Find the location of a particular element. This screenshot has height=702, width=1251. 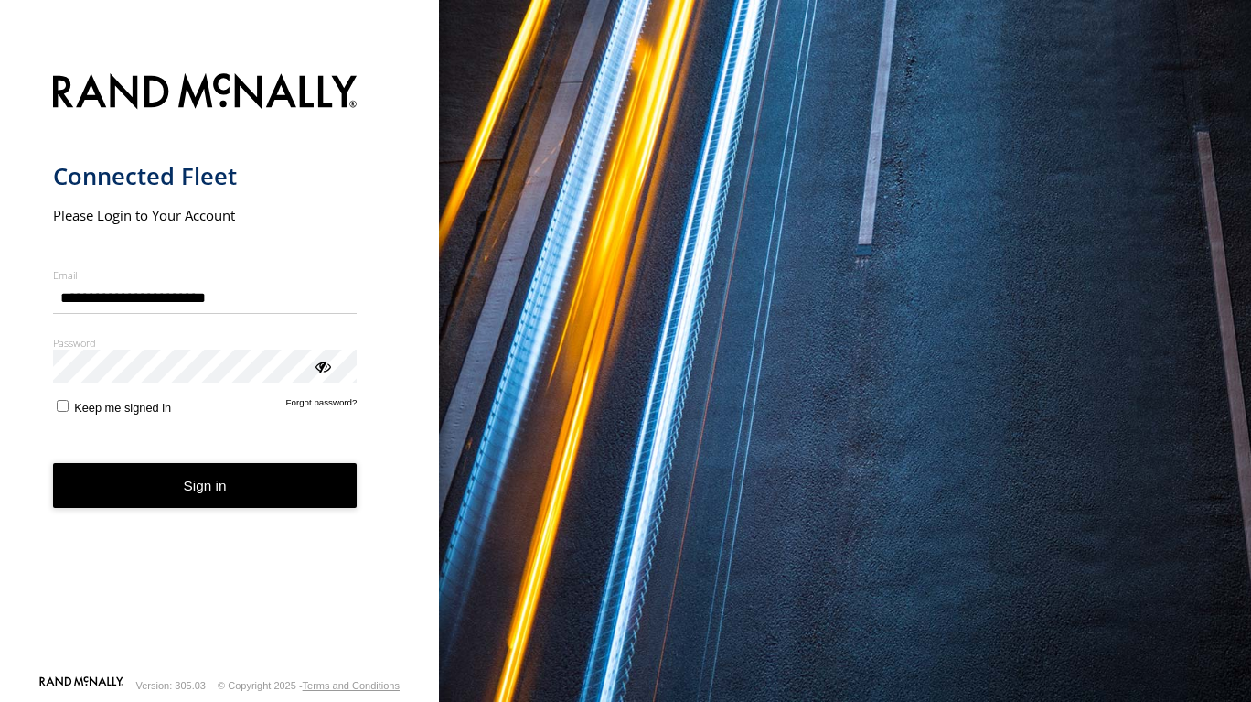

img: Rand McNally is located at coordinates (205, 92).